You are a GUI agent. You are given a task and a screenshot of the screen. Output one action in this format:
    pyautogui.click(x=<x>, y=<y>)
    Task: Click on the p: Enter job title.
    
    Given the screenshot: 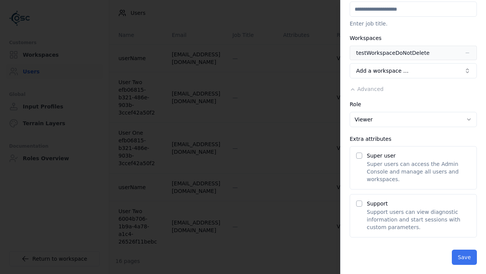 What is the action you would take?
    pyautogui.click(x=413, y=24)
    